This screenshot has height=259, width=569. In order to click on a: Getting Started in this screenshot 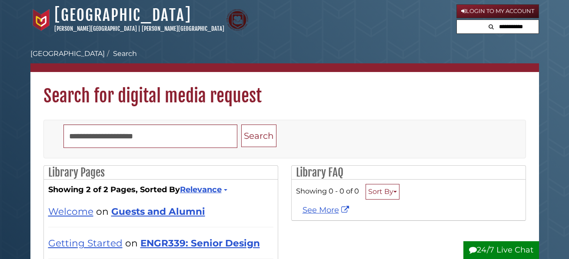, I will do `click(85, 243)`.